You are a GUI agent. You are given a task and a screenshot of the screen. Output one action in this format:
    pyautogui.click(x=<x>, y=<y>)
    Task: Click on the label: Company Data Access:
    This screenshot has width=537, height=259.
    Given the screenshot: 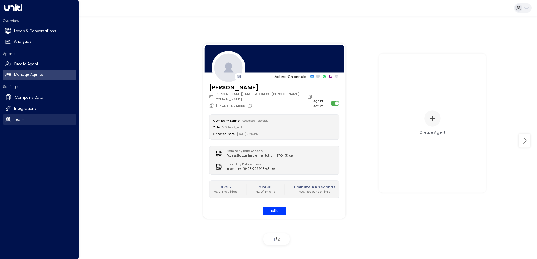 What is the action you would take?
    pyautogui.click(x=259, y=151)
    